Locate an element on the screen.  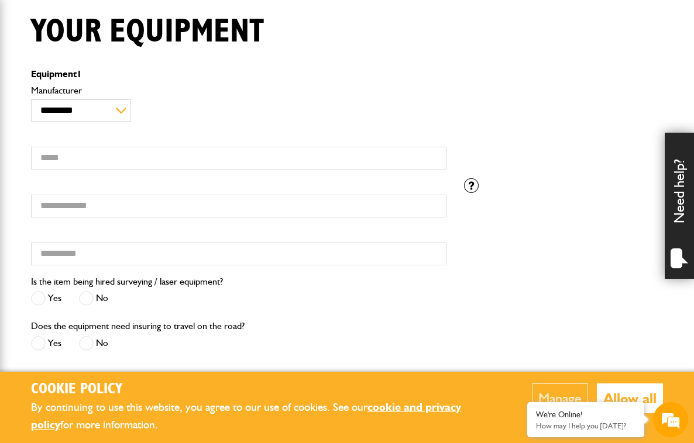
img: d_20077148190_company_1631870298795_20077148190 is located at coordinates (35, 73).